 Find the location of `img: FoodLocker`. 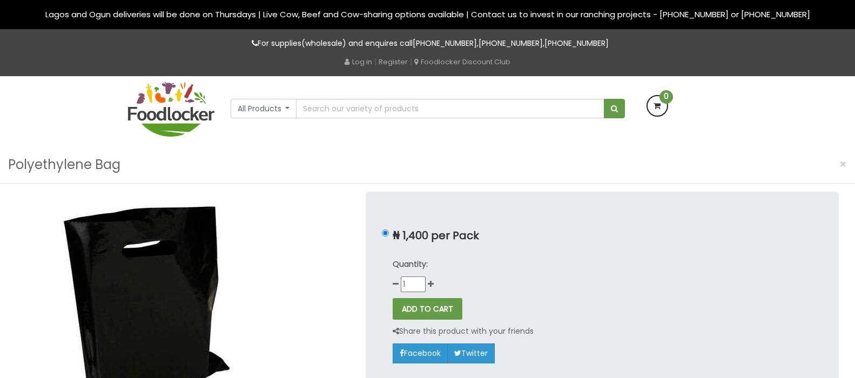

img: FoodLocker is located at coordinates (171, 109).